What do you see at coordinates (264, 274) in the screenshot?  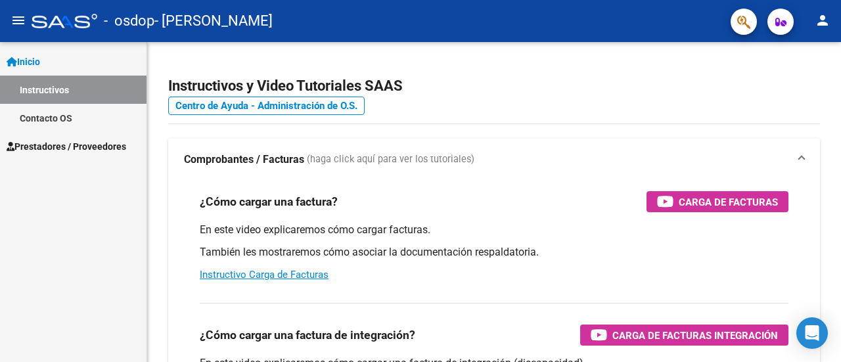 I see `a: Instructivo Carga de Facturas` at bounding box center [264, 274].